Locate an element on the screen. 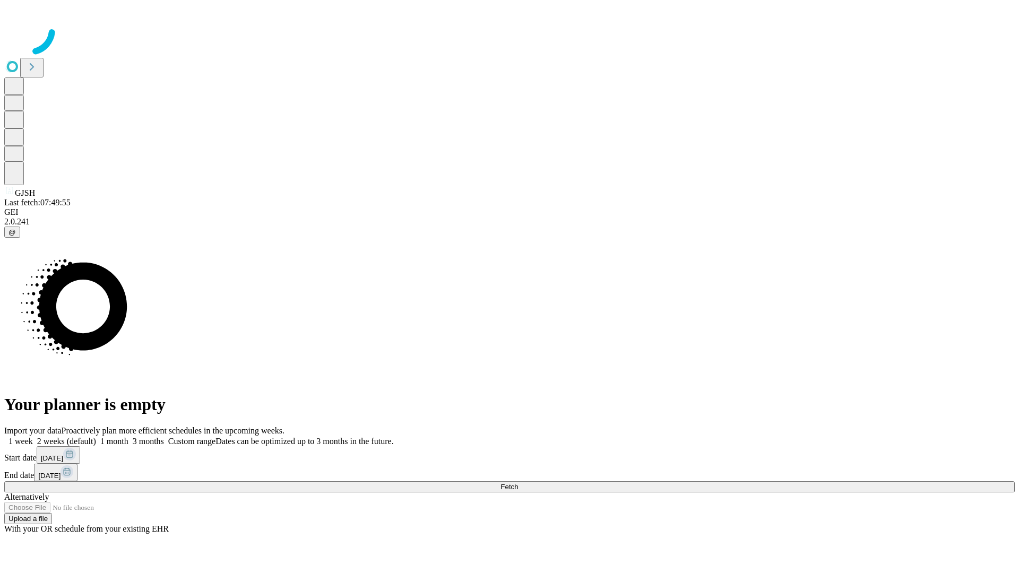 Image resolution: width=1019 pixels, height=573 pixels. div: GEI is located at coordinates (509, 212).